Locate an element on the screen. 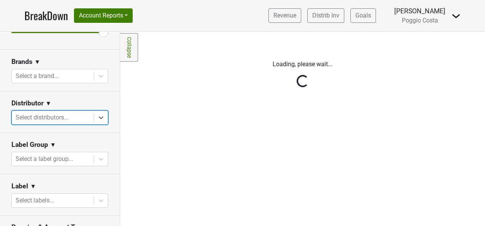 The height and width of the screenshot is (226, 485). button: Account Reports is located at coordinates (103, 16).